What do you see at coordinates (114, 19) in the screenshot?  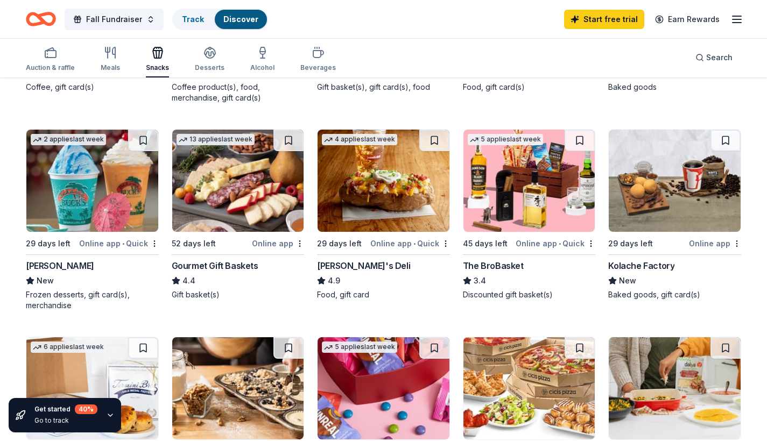 I see `span: Fall Fundraiser` at bounding box center [114, 19].